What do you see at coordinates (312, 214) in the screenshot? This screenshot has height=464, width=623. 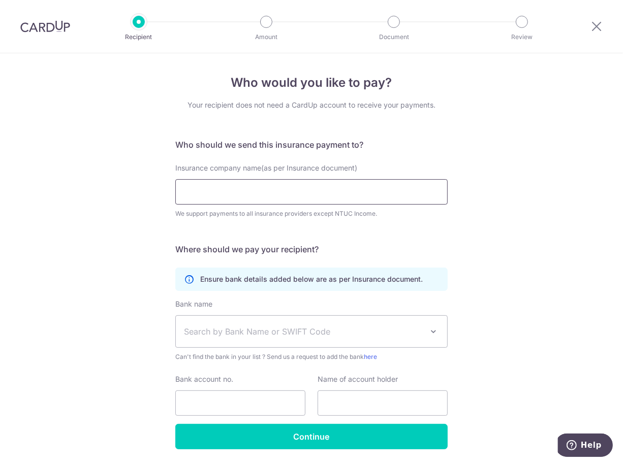 I see `div: We support payments to all insurance providers except NTUC Income.` at bounding box center [312, 214].